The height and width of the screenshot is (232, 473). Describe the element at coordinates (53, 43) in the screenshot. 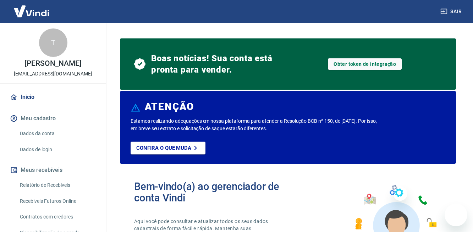

I see `div: T` at that location.